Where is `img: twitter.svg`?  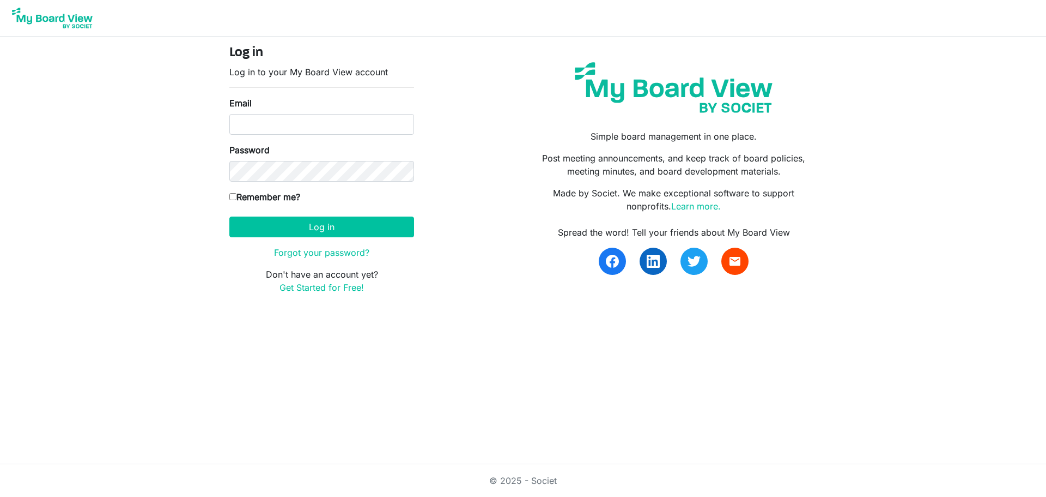
img: twitter.svg is located at coordinates (694, 261).